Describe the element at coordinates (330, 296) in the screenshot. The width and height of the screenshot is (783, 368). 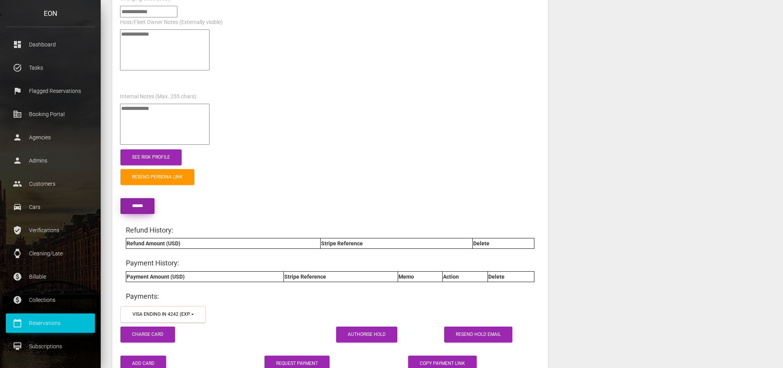
I see `h4: Payments:` at that location.